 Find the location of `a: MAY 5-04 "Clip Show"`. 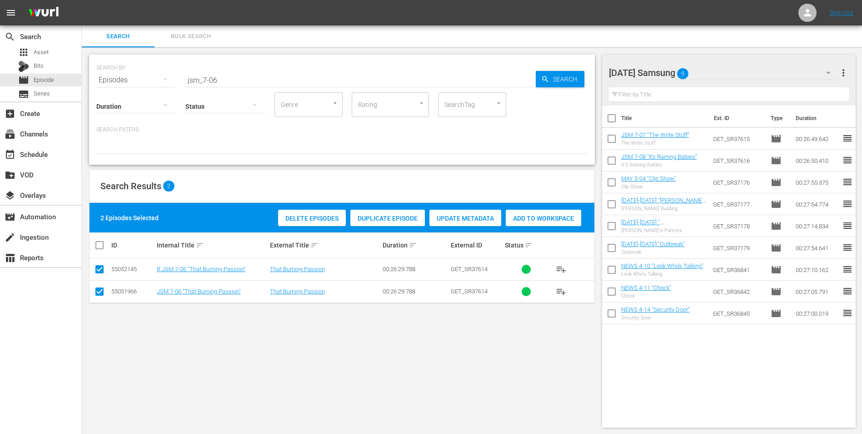

a: MAY 5-04 "Clip Show" is located at coordinates (649, 178).